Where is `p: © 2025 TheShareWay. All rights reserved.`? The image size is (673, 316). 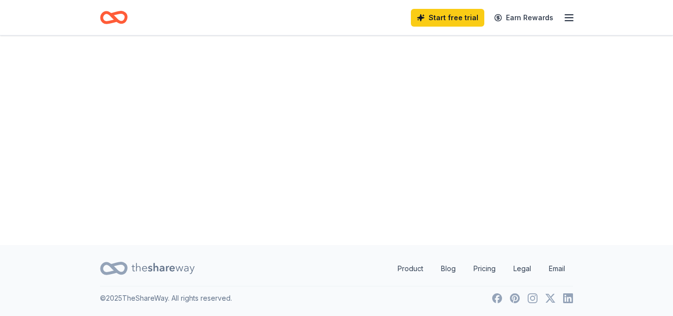 p: © 2025 TheShareWay. All rights reserved. is located at coordinates (166, 298).